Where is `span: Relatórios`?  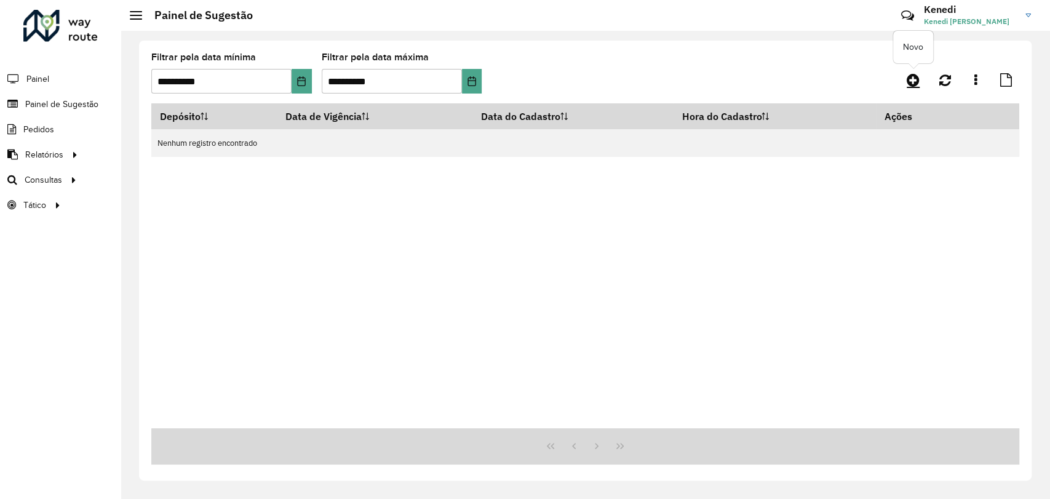 span: Relatórios is located at coordinates (44, 154).